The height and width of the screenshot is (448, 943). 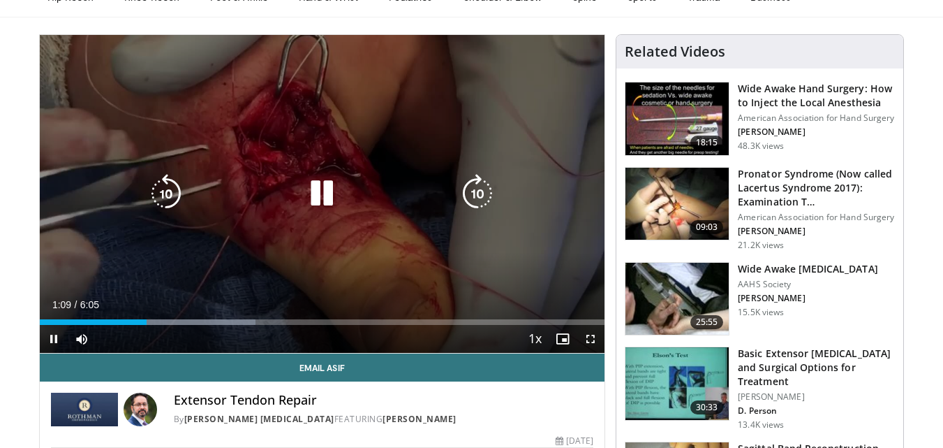 I want to click on p: 48.3K views, so click(x=761, y=146).